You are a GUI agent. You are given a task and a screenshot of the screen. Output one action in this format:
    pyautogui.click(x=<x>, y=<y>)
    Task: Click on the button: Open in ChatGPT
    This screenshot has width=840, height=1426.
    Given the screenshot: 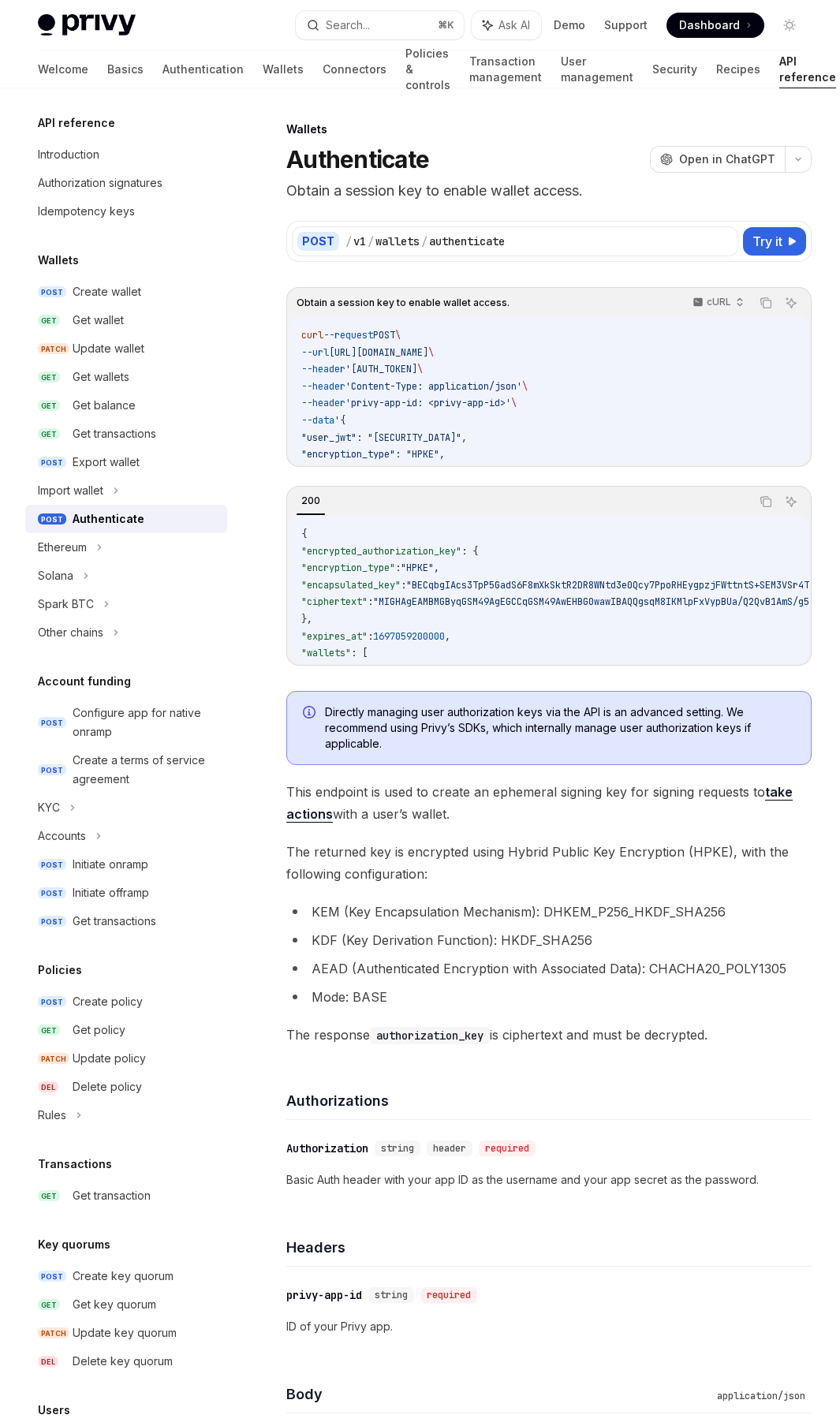 What is the action you would take?
    pyautogui.click(x=717, y=159)
    